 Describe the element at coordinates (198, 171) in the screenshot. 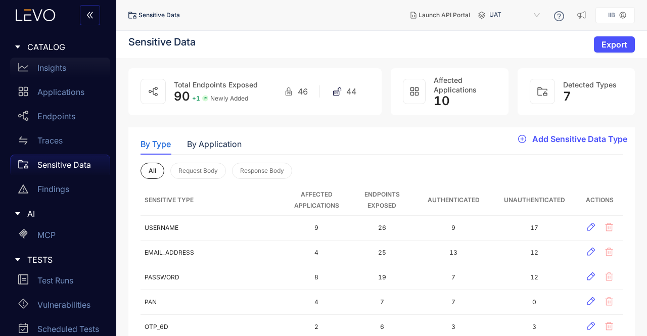

I see `button: Request Body` at that location.